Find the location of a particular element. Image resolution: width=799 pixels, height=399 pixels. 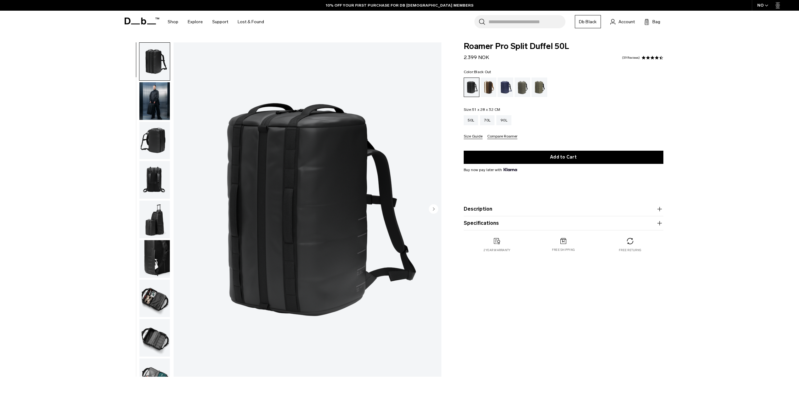

button: Next slide is located at coordinates (433, 209).